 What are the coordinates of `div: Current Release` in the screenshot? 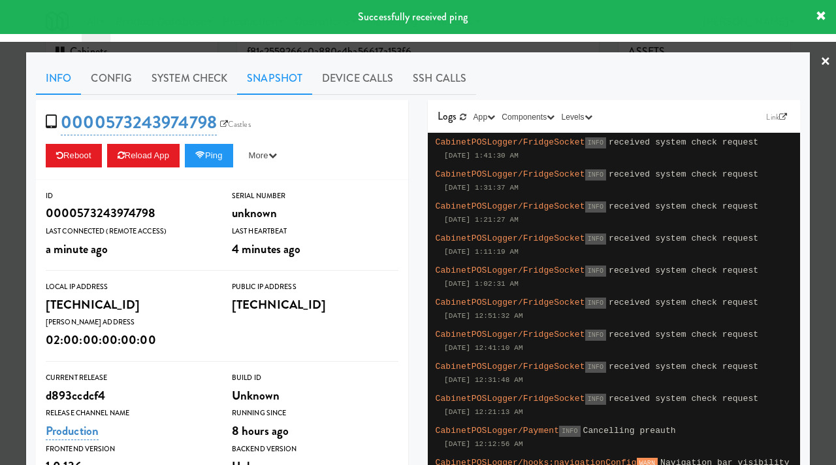 It's located at (129, 378).